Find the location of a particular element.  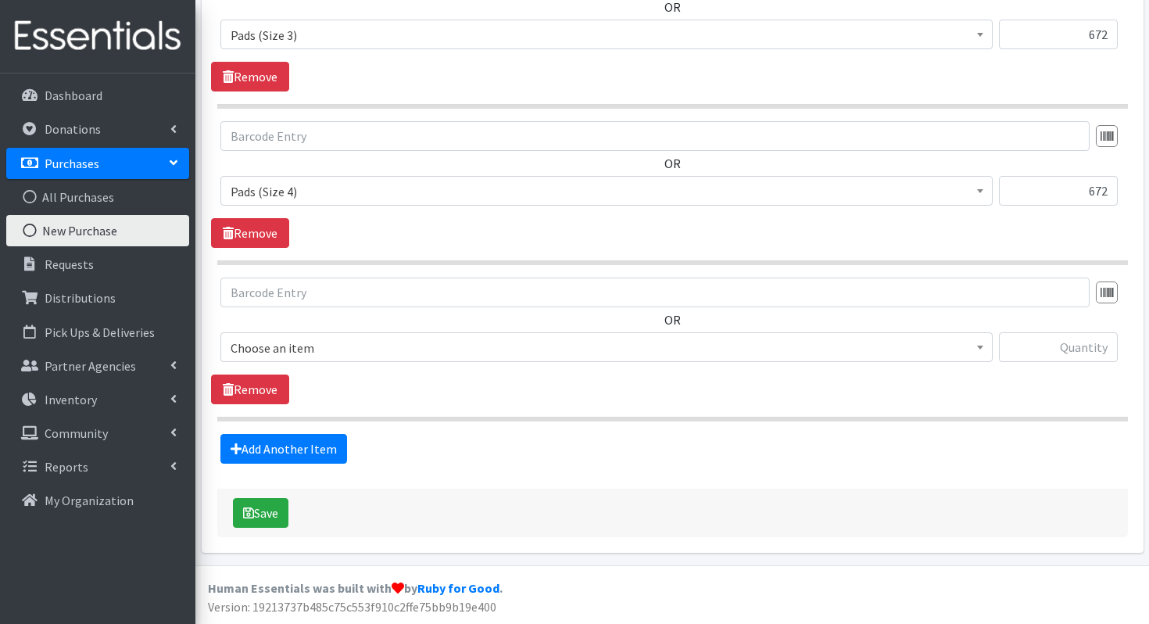

a: Donations is located at coordinates (98, 129).